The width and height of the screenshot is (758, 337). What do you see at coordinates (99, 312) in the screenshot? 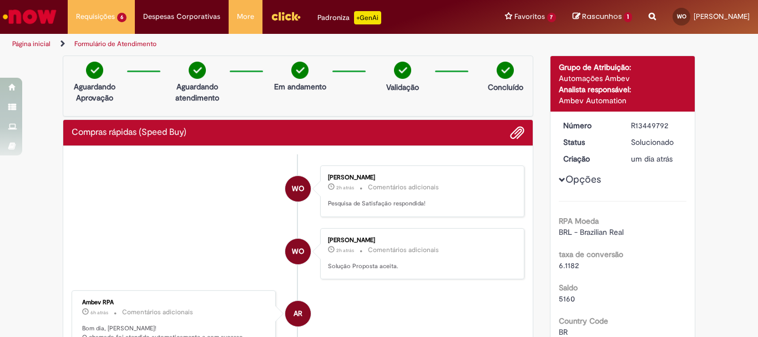
I see `time: 27/08/2025 11:01:02` at bounding box center [99, 312].